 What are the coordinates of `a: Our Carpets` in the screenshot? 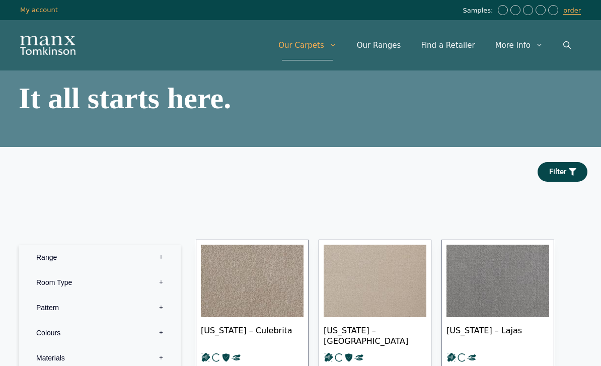 It's located at (308, 45).